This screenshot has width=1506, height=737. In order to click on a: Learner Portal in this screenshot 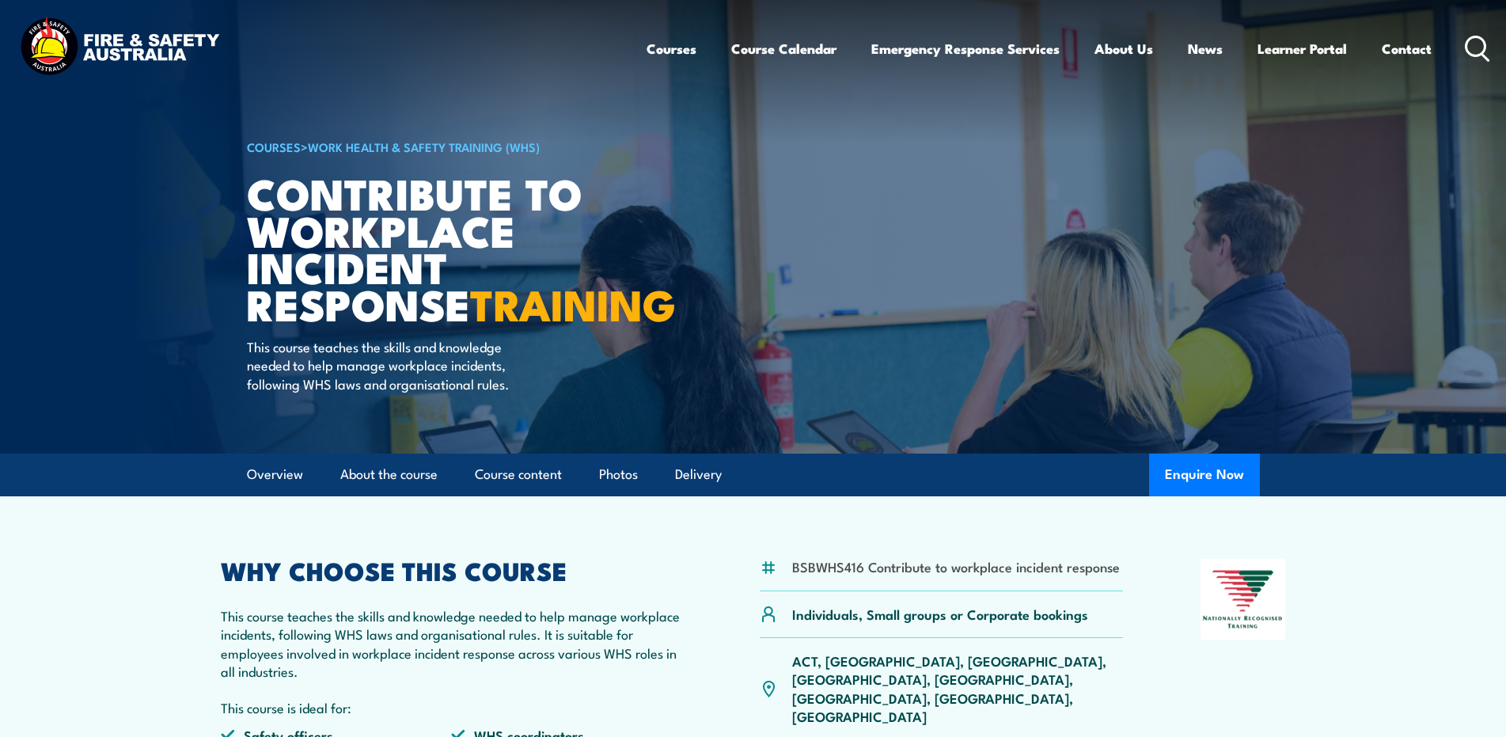, I will do `click(1302, 48)`.